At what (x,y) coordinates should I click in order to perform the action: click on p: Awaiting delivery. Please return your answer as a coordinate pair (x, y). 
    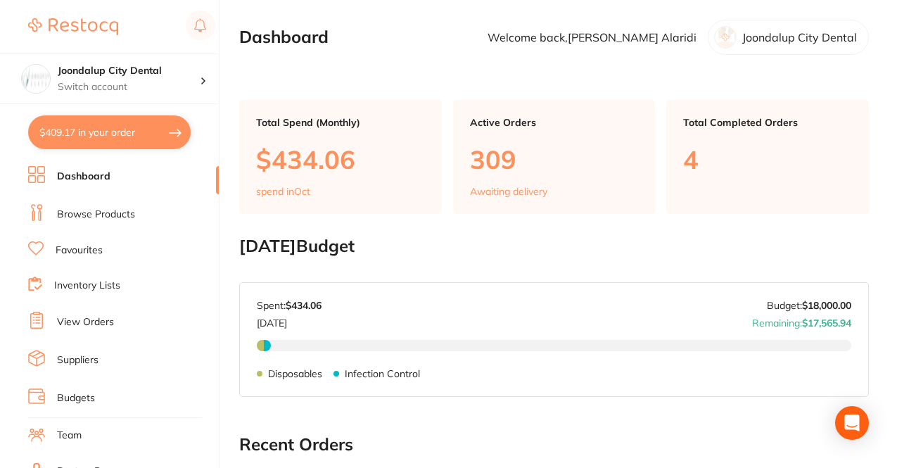
    Looking at the image, I should click on (509, 191).